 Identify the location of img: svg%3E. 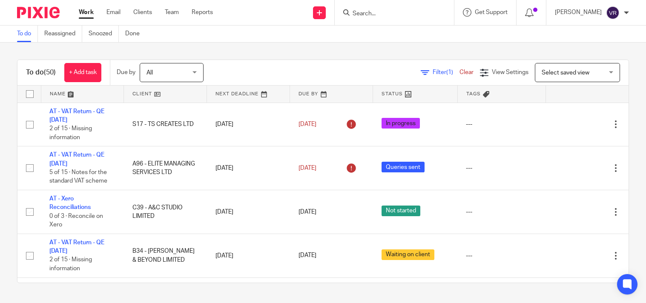
(613, 13).